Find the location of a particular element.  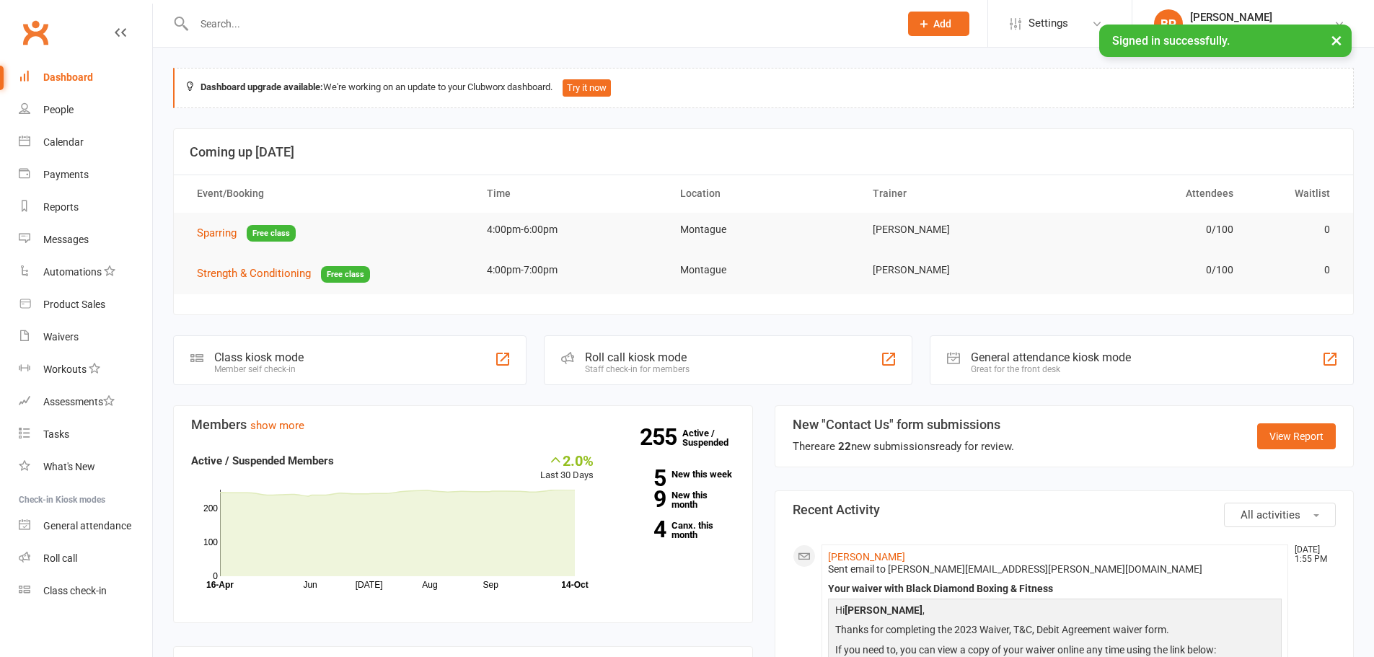

div: Dashboard is located at coordinates (68, 77).